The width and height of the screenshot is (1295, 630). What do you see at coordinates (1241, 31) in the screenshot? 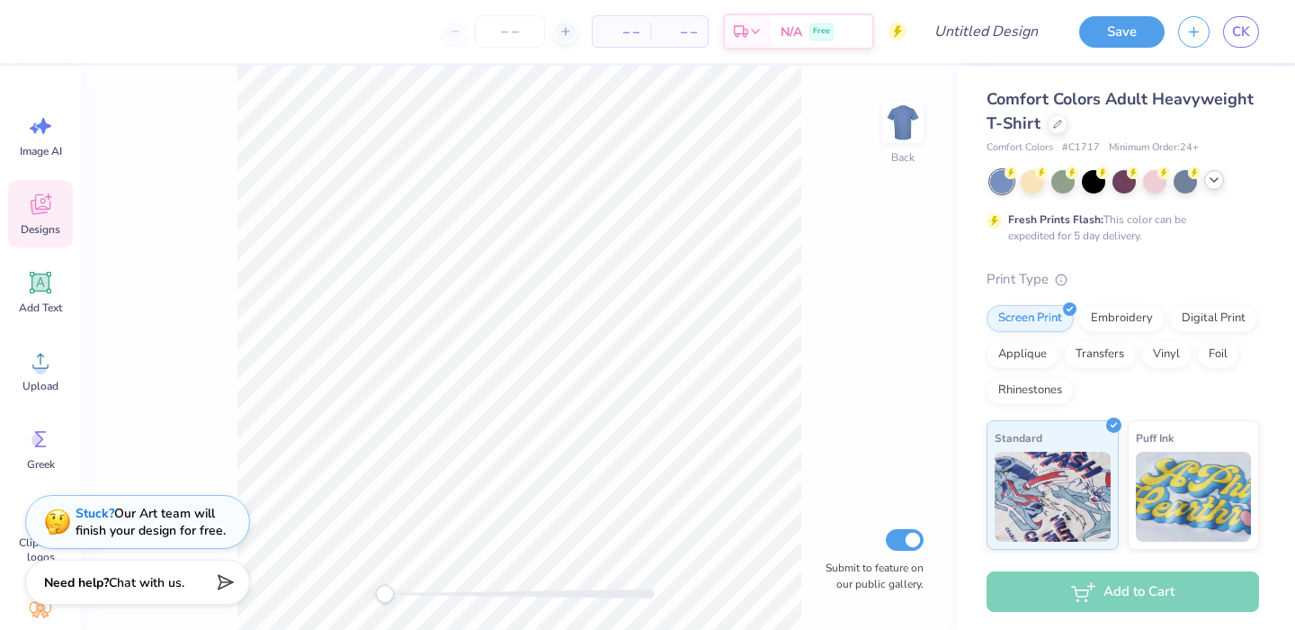
I see `a: CK` at bounding box center [1241, 31].